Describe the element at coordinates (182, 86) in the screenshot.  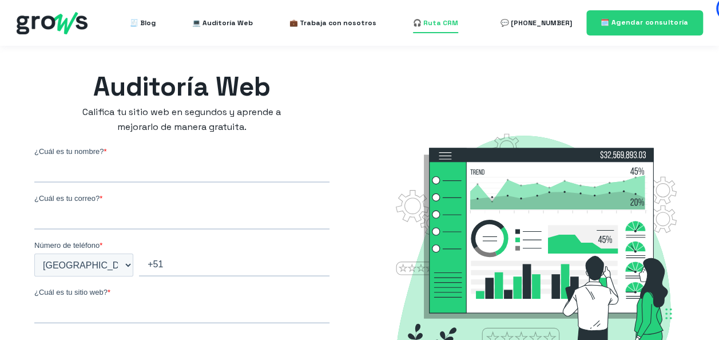
I see `h1: Auditoría Web` at that location.